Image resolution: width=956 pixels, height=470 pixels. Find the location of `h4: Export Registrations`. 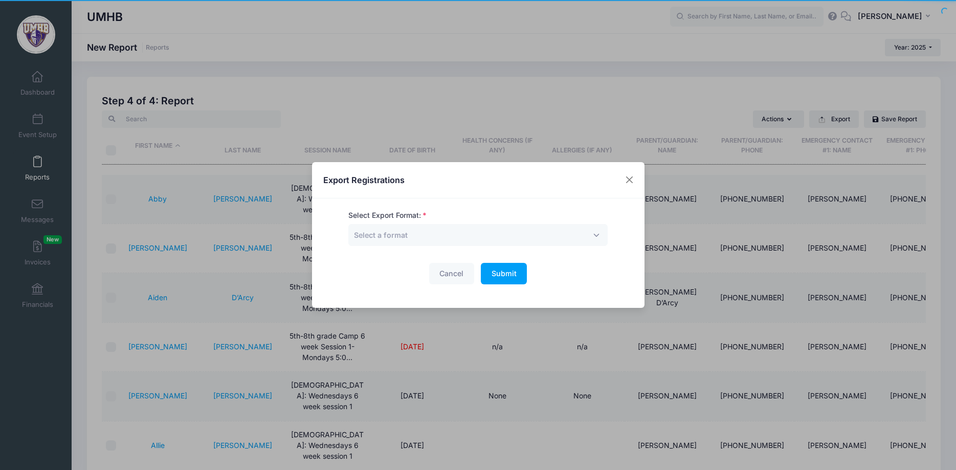

h4: Export Registrations is located at coordinates (364, 180).